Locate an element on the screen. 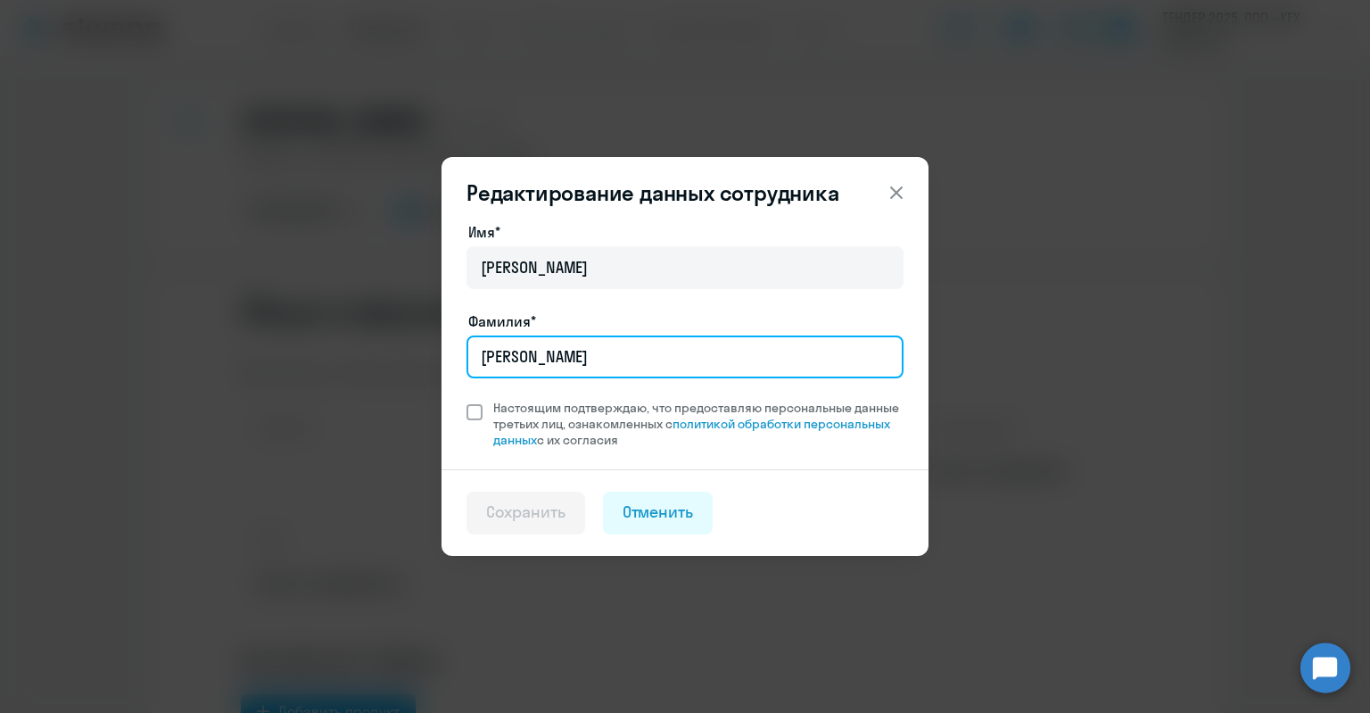 The width and height of the screenshot is (1370, 713). div: Сохранить is located at coordinates (525, 512).